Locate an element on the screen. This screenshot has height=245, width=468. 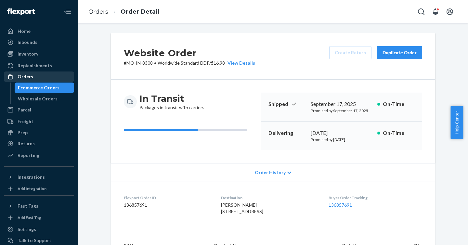
img: Flexport logo is located at coordinates (21, 12).